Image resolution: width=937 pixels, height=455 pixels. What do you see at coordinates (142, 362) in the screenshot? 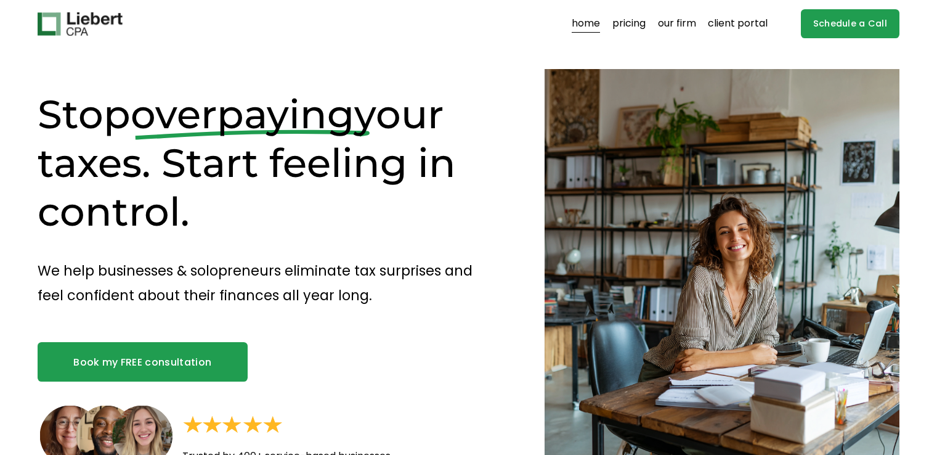
I see `a: Book my FREE consultation` at bounding box center [142, 362].